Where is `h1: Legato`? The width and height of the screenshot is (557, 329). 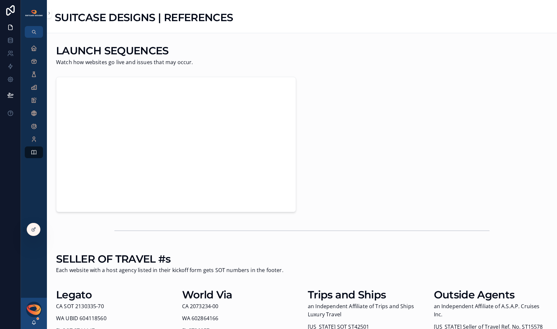 h1: Legato is located at coordinates (81, 295).